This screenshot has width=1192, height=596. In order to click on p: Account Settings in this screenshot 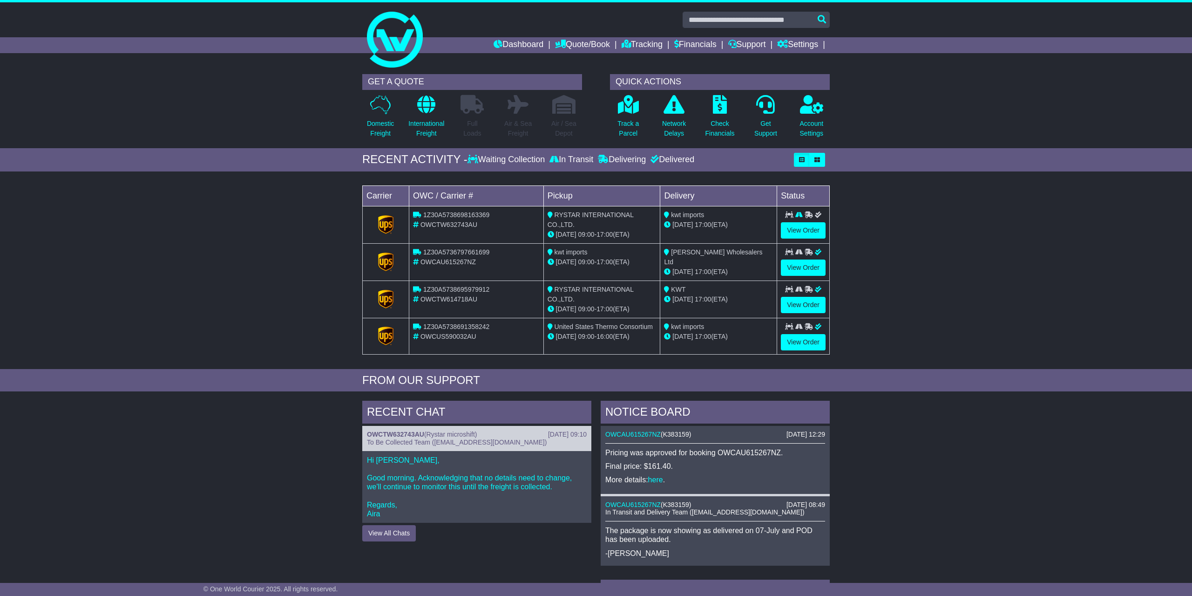, I will do `click(812, 129)`.